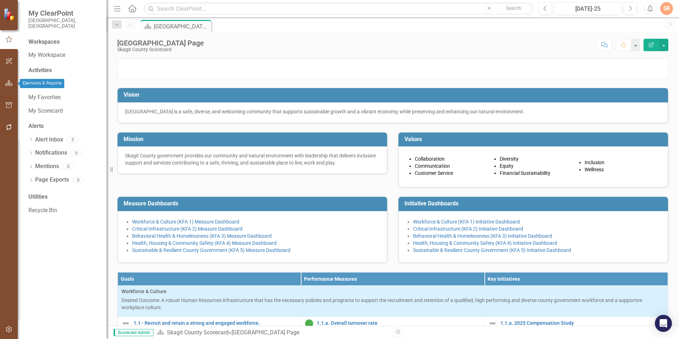 The height and width of the screenshot is (339, 679). What do you see at coordinates (64, 210) in the screenshot?
I see `a: Recycle Bin` at bounding box center [64, 210].